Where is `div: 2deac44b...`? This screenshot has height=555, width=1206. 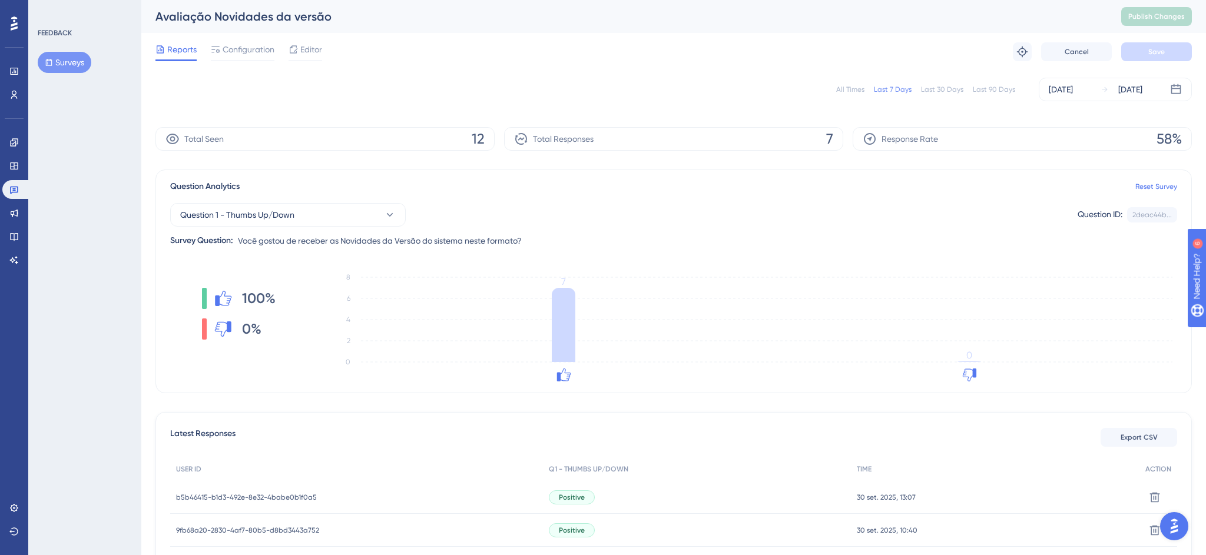
div: 2deac44b... is located at coordinates (1152, 215).